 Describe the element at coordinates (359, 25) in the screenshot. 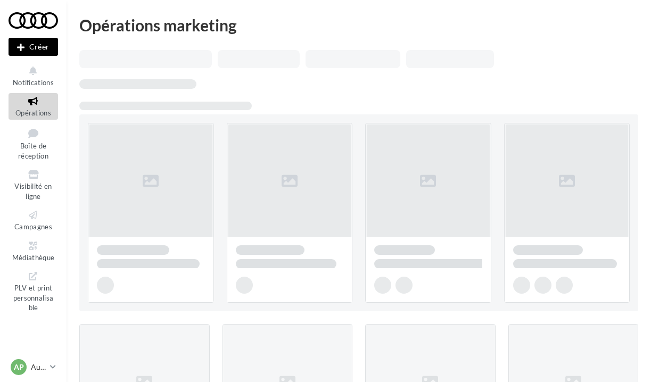

I see `div: Opérations marketing` at that location.